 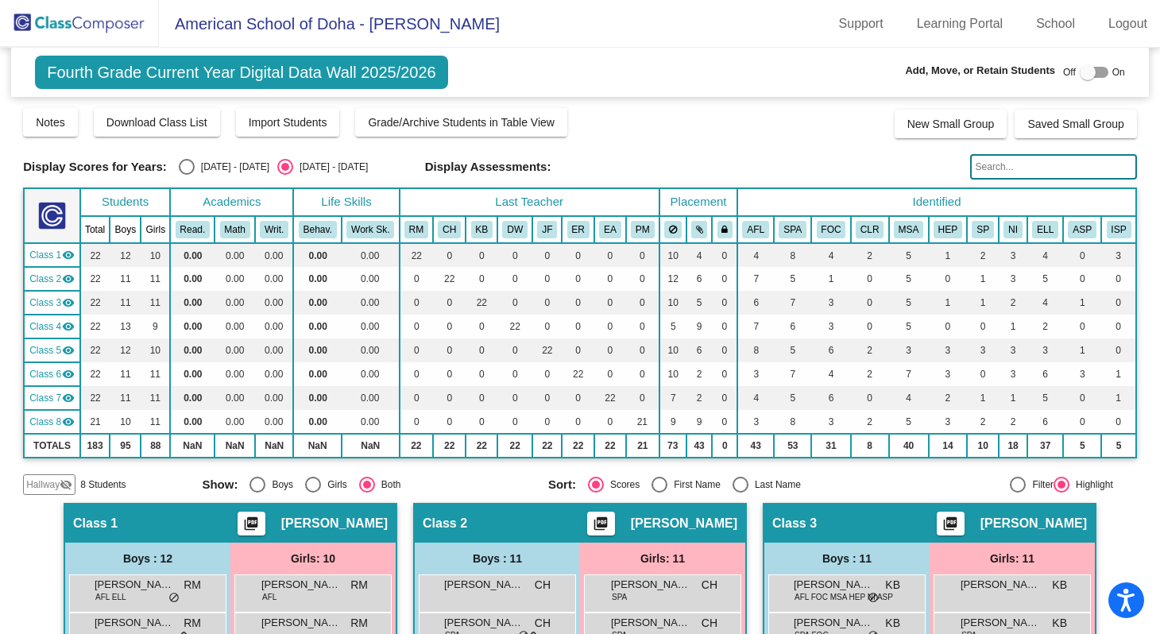 What do you see at coordinates (643, 230) in the screenshot?
I see `button: PM` at bounding box center [643, 230].